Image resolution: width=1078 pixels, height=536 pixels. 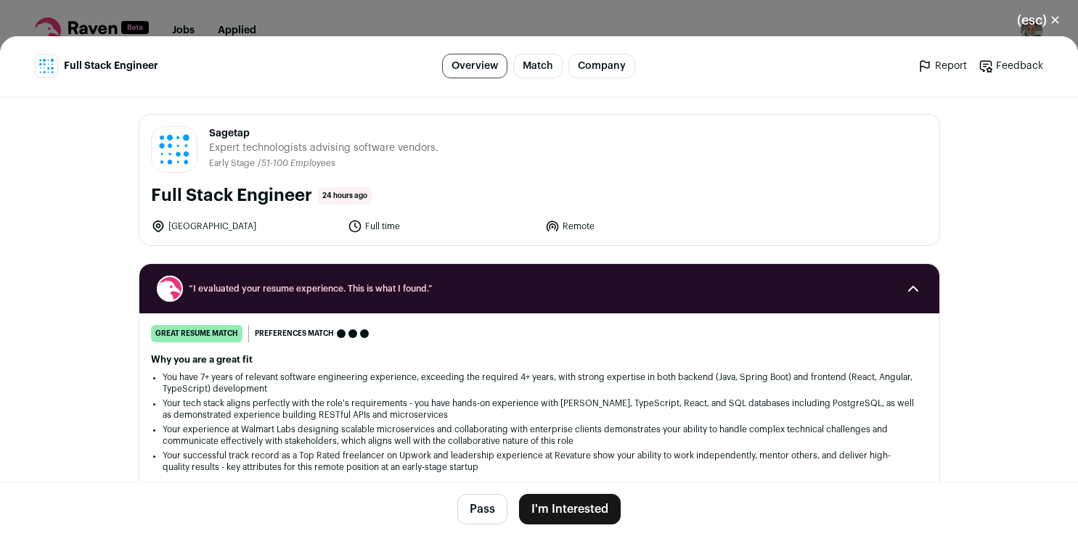 I want to click on li: You have 7+ years of relevant software engineering experience, exceeding the required 4+ years, w..., so click(x=539, y=383).